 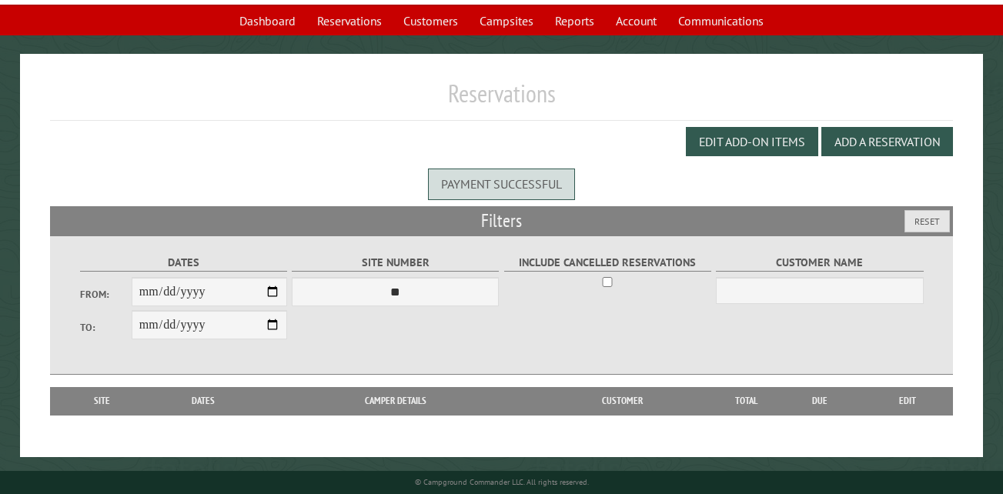 I want to click on th: Camper Details, so click(x=395, y=401).